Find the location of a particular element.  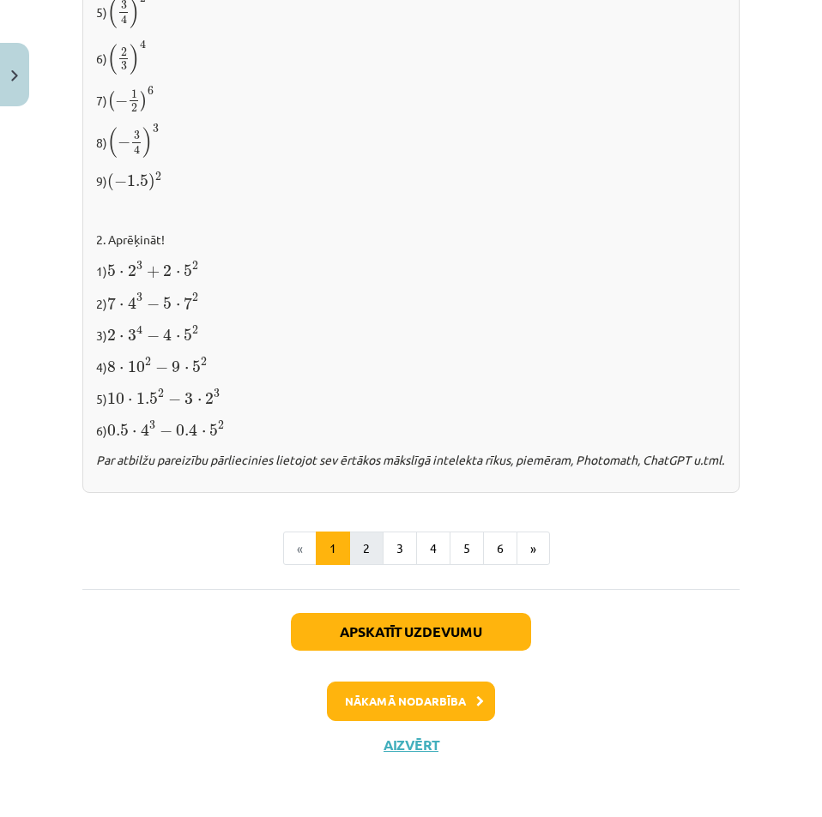

p: 8) is located at coordinates (411, 142).